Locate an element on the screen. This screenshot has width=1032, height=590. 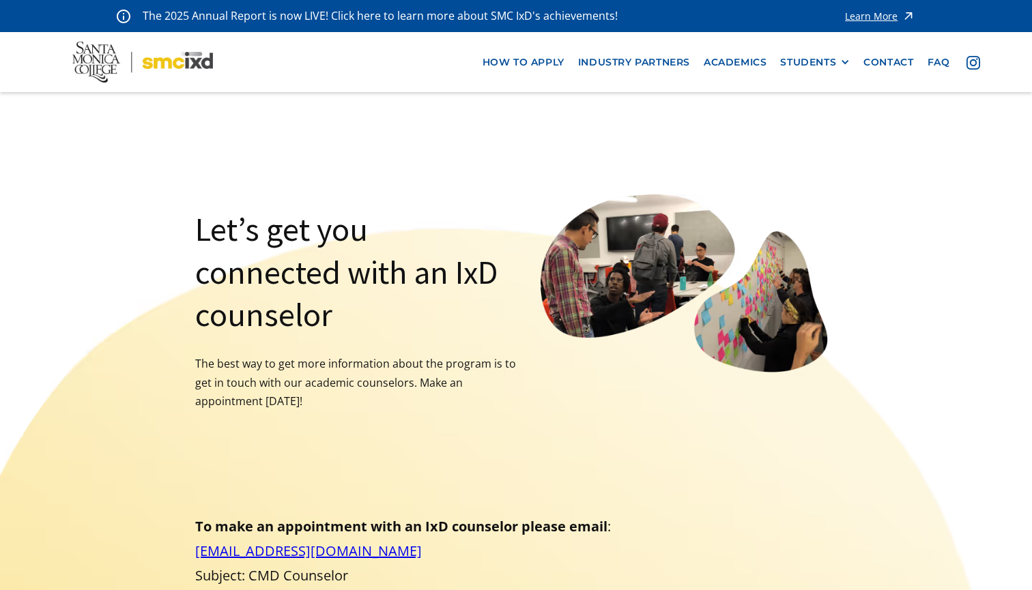
img: image of students affinity mapping discussing with each other is located at coordinates (701, 297).